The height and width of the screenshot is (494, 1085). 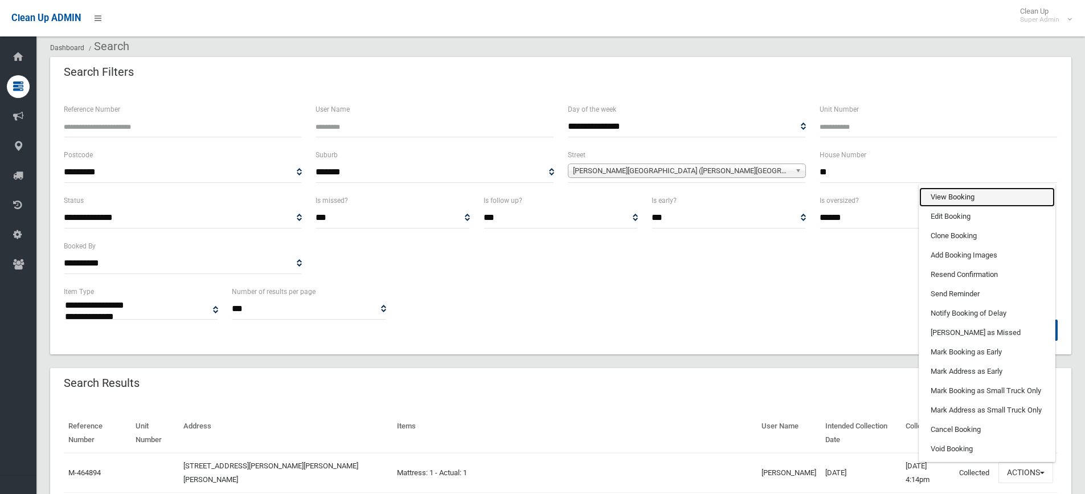 What do you see at coordinates (987, 410) in the screenshot?
I see `a: Mark Address as Small Truck Only` at bounding box center [987, 410].